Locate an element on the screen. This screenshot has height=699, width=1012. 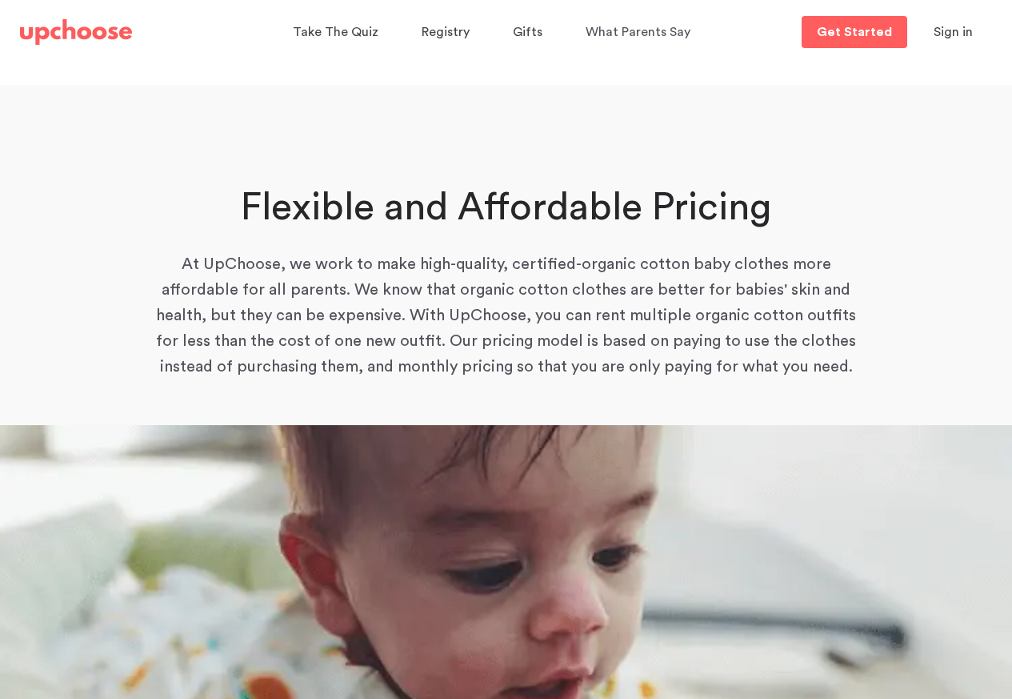
span: Take The Quiz is located at coordinates (335, 32).